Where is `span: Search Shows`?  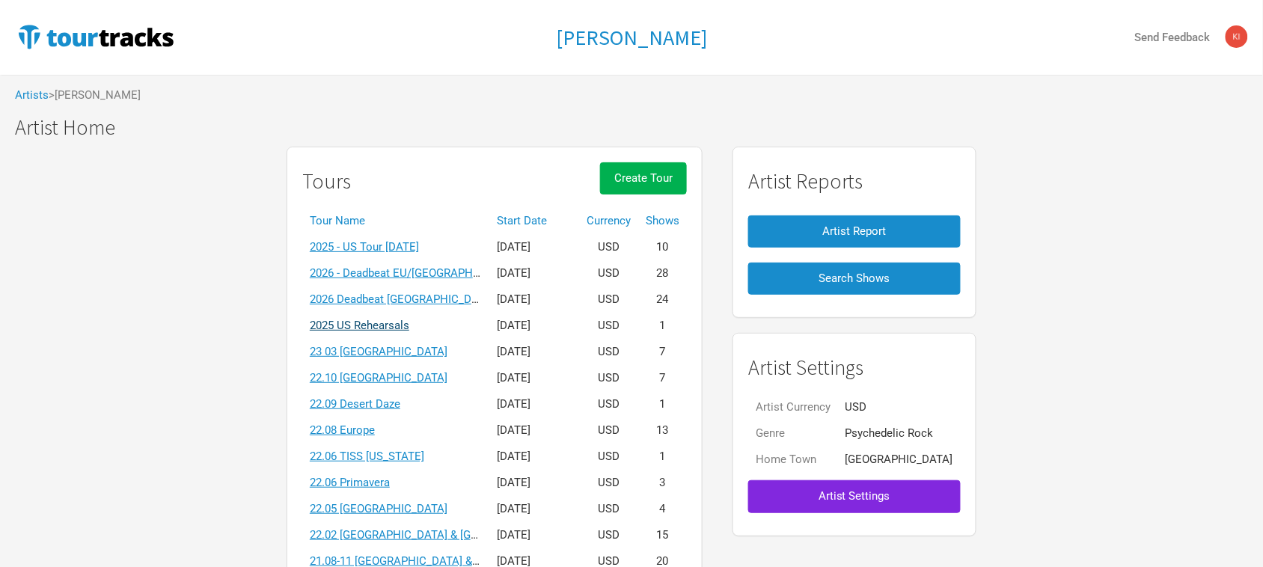 span: Search Shows is located at coordinates (855, 278).